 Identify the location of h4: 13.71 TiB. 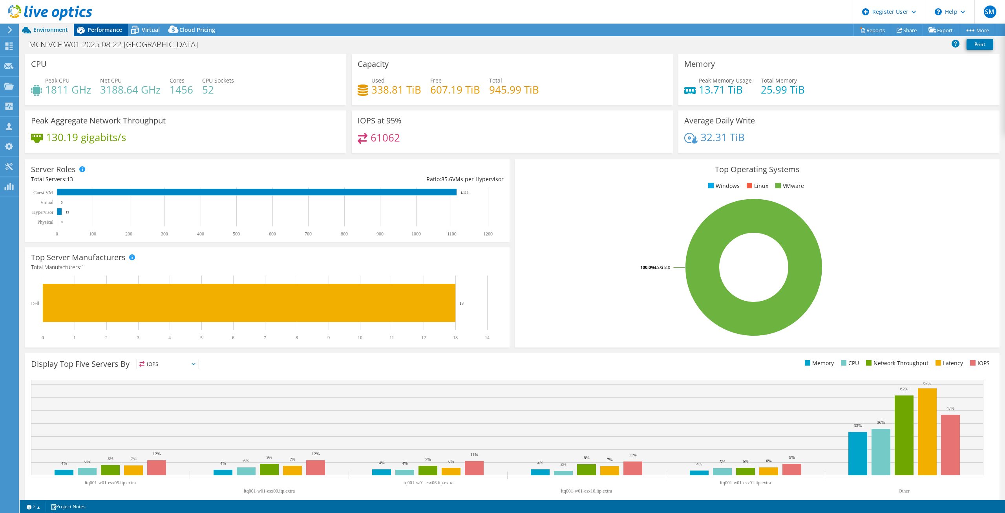
(725, 90).